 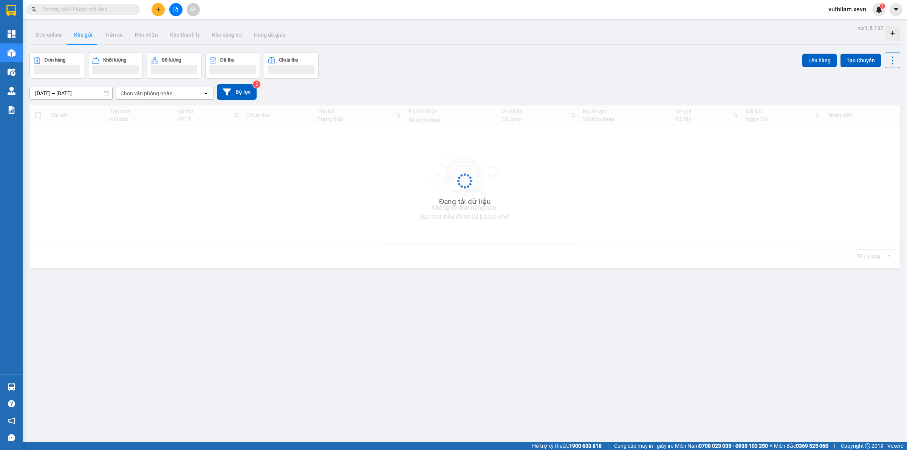 What do you see at coordinates (883, 6) in the screenshot?
I see `sup: 1` at bounding box center [883, 6].